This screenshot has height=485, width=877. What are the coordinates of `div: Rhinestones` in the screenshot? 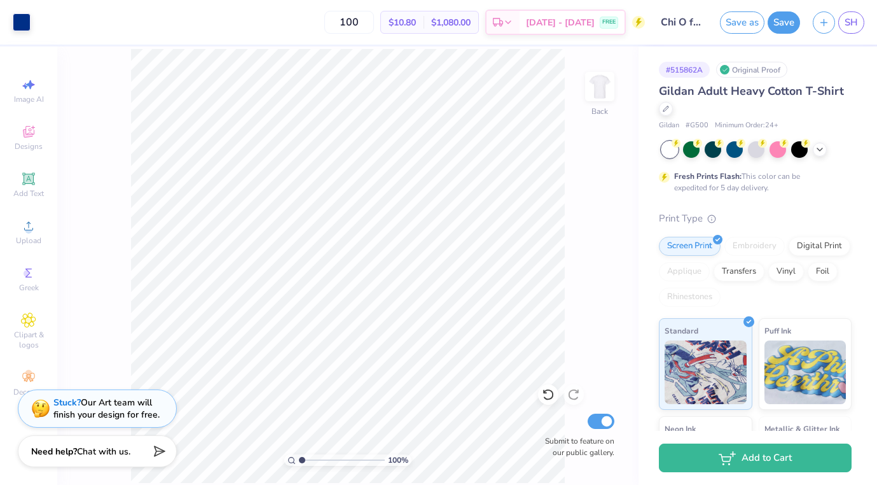 It's located at (689, 297).